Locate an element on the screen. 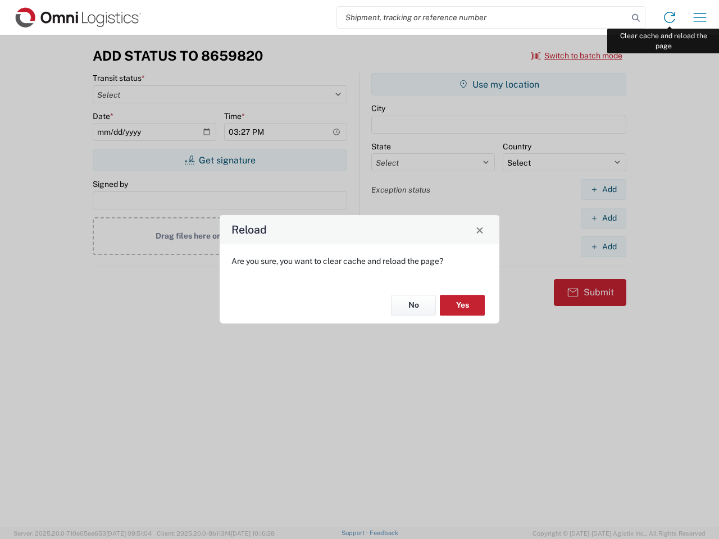 This screenshot has height=539, width=719. h4: Reload is located at coordinates (249, 230).